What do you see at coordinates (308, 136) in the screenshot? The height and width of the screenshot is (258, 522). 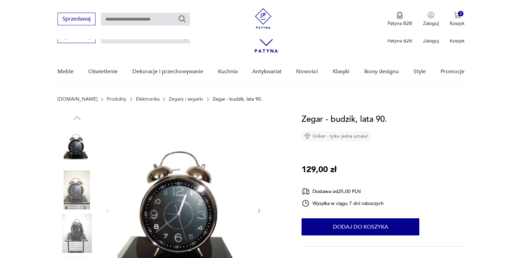 I see `img: Ikona diamentu` at bounding box center [308, 136].